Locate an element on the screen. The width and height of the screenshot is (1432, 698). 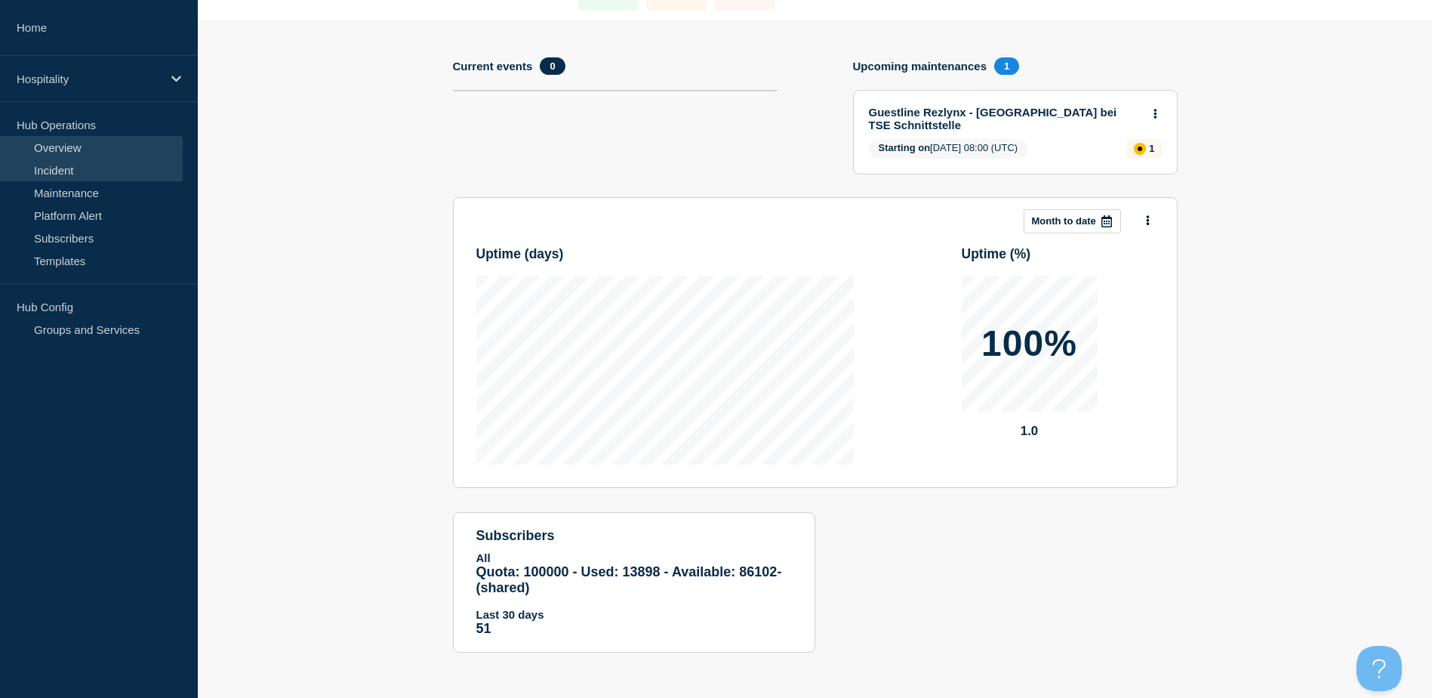
span: Quota: 100000 - Used: 13898 - Available: 86102 - (shared) is located at coordinates (629, 579).